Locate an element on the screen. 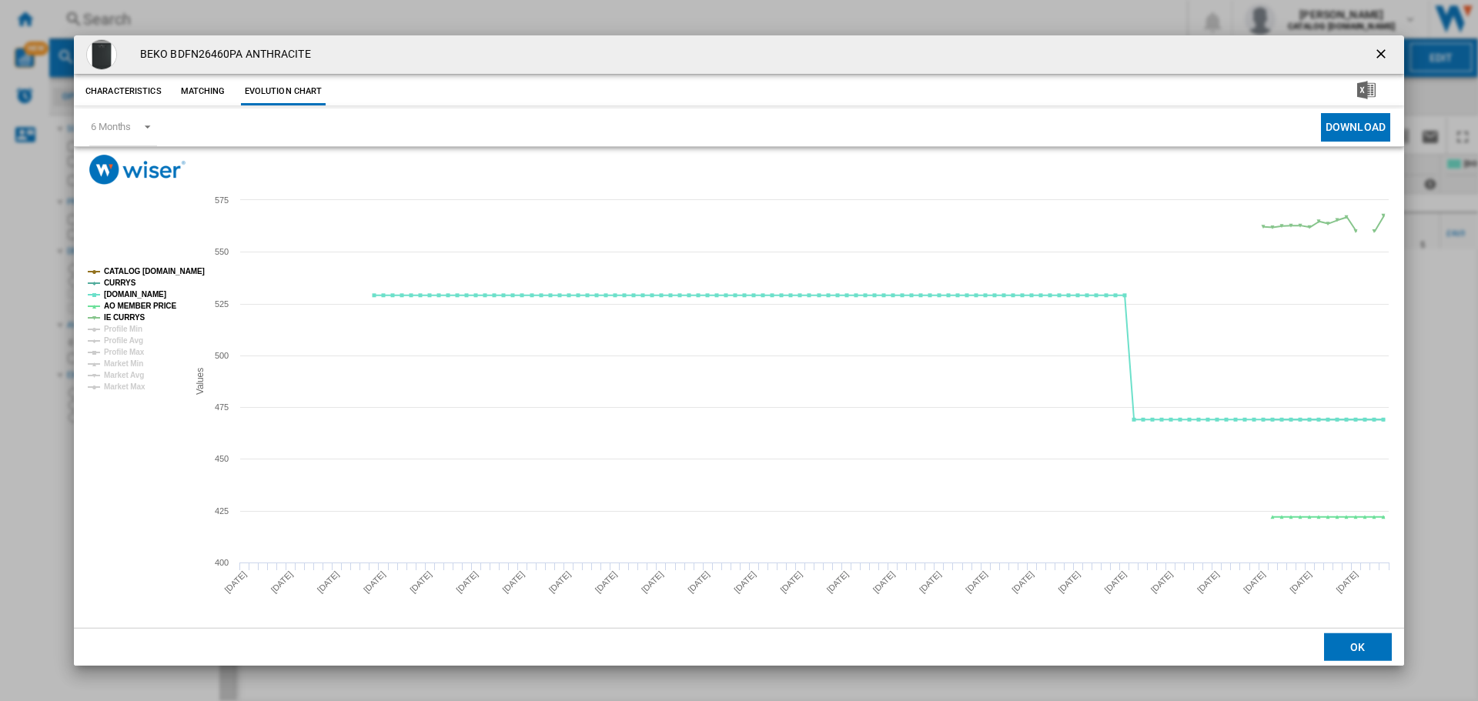  tspan: 450 is located at coordinates (222, 459).